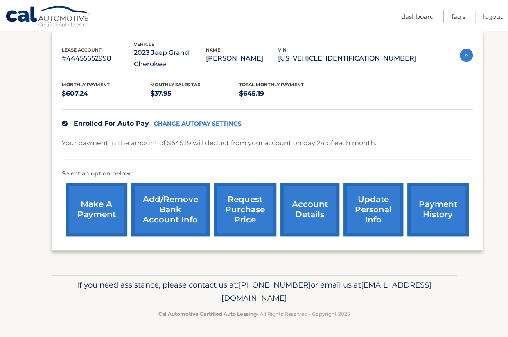 The height and width of the screenshot is (337, 508). What do you see at coordinates (418, 16) in the screenshot?
I see `a: Dashboard` at bounding box center [418, 16].